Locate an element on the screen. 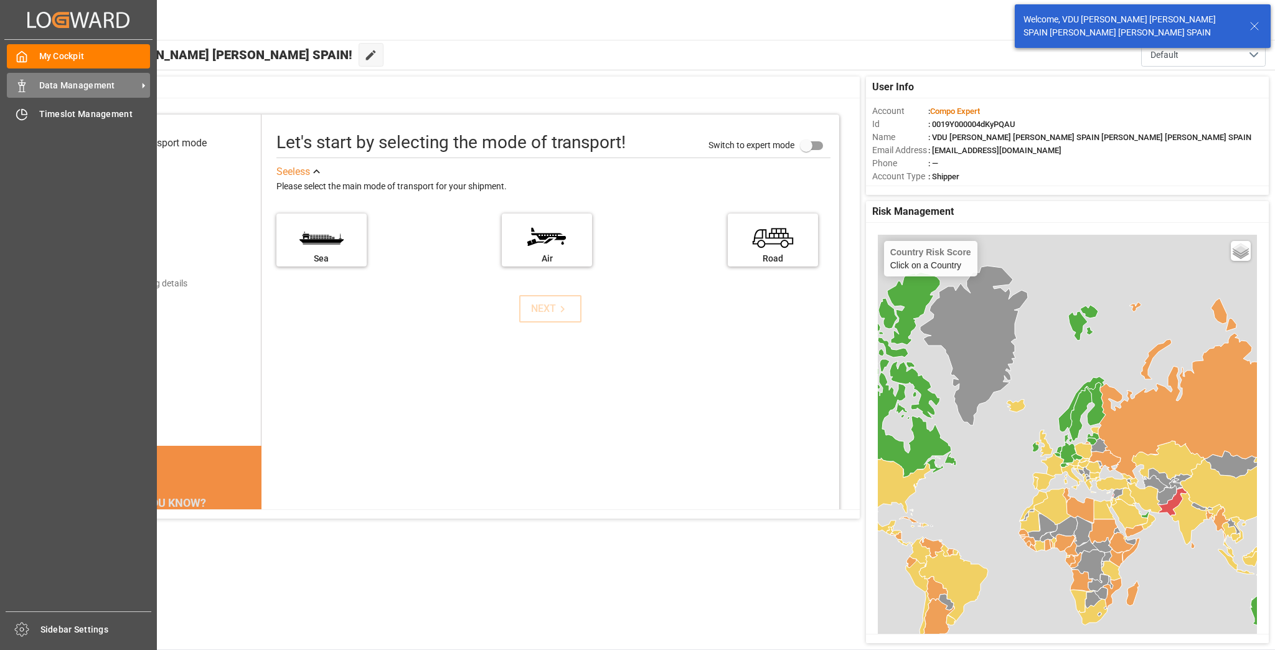 Image resolution: width=1275 pixels, height=650 pixels. div: Road is located at coordinates (773, 258).